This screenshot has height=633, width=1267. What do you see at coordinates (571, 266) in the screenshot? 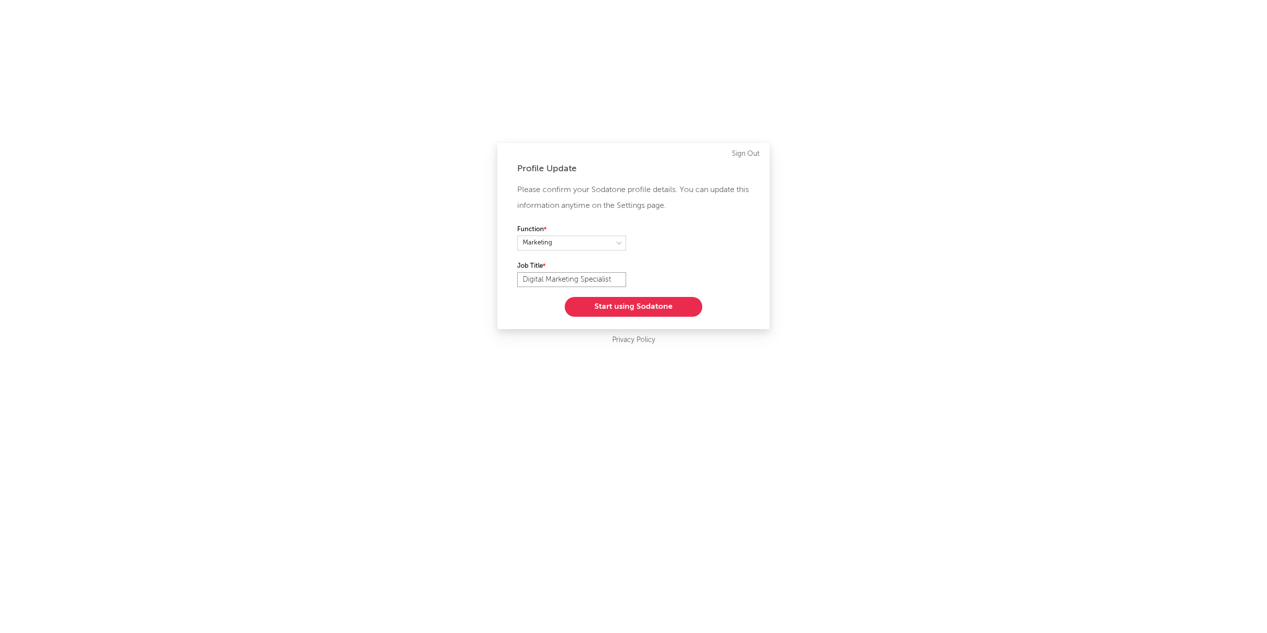
I see `label: Job Title` at bounding box center [571, 266].